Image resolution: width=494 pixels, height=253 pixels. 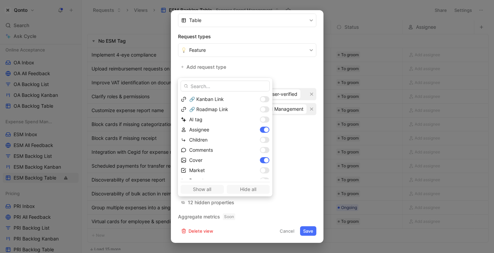 What do you see at coordinates (199, 129) in the screenshot?
I see `span: Assignee` at bounding box center [199, 129].